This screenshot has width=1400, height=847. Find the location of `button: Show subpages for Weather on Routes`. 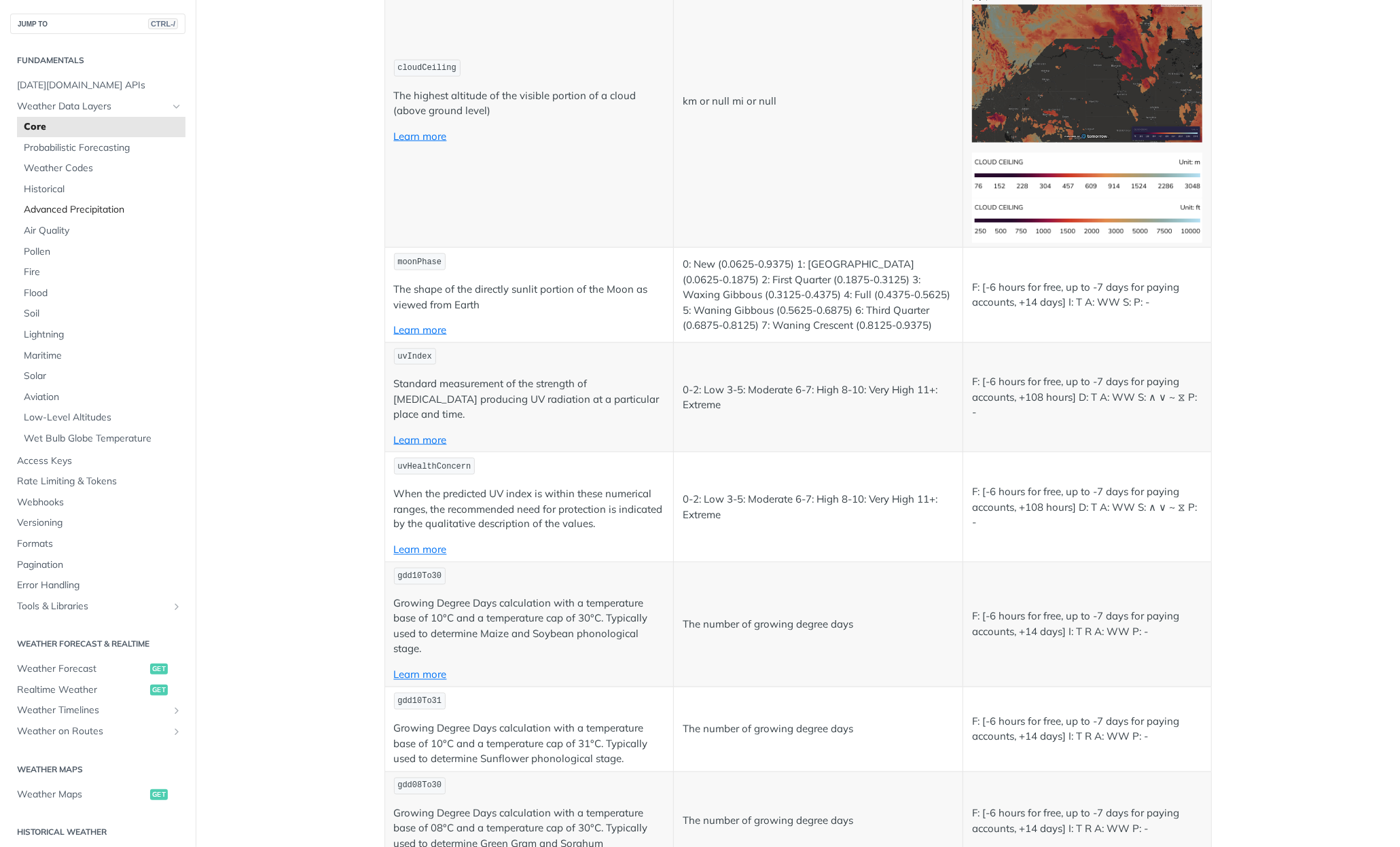

button: Show subpages for Weather on Routes is located at coordinates (177, 732).